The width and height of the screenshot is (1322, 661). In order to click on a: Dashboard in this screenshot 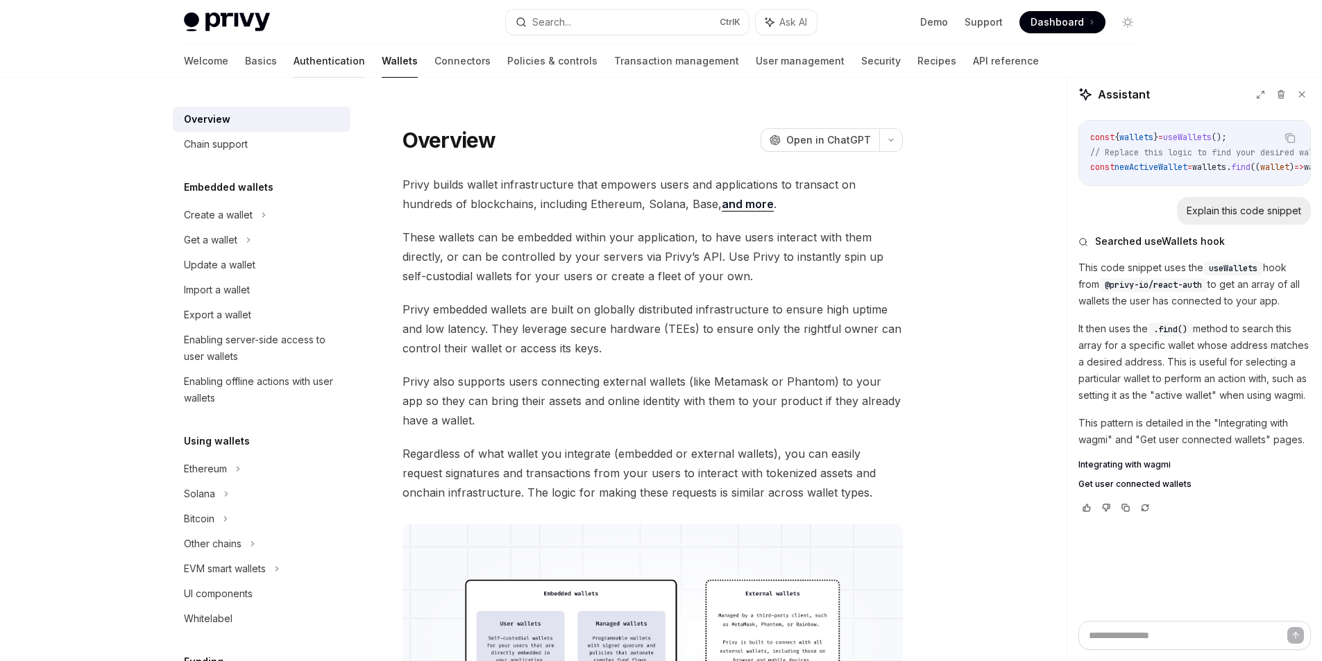, I will do `click(1062, 22)`.